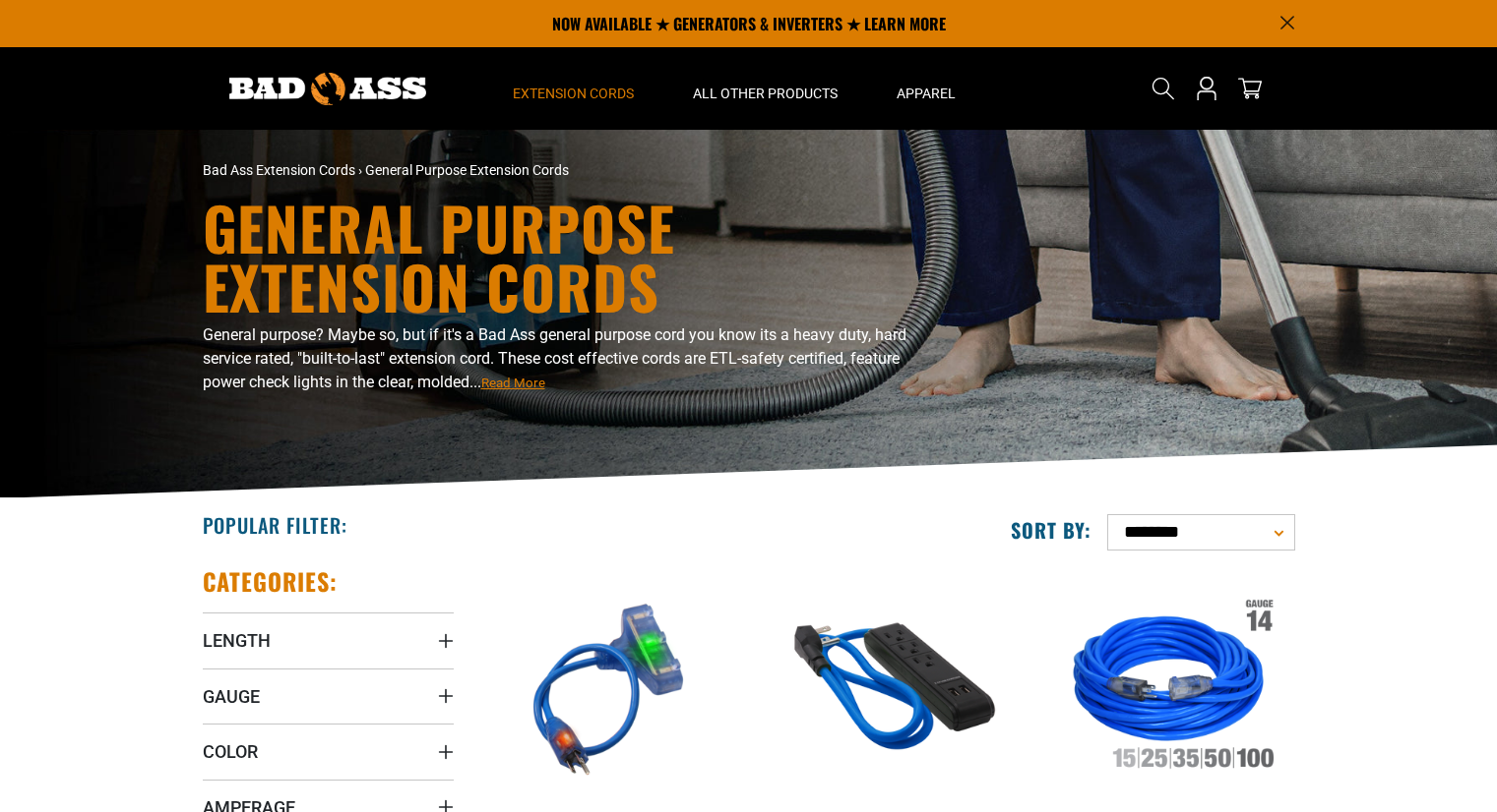 This screenshot has width=1497, height=812. What do you see at coordinates (562, 257) in the screenshot?
I see `h1: General Purpose Extension Cords` at bounding box center [562, 257].